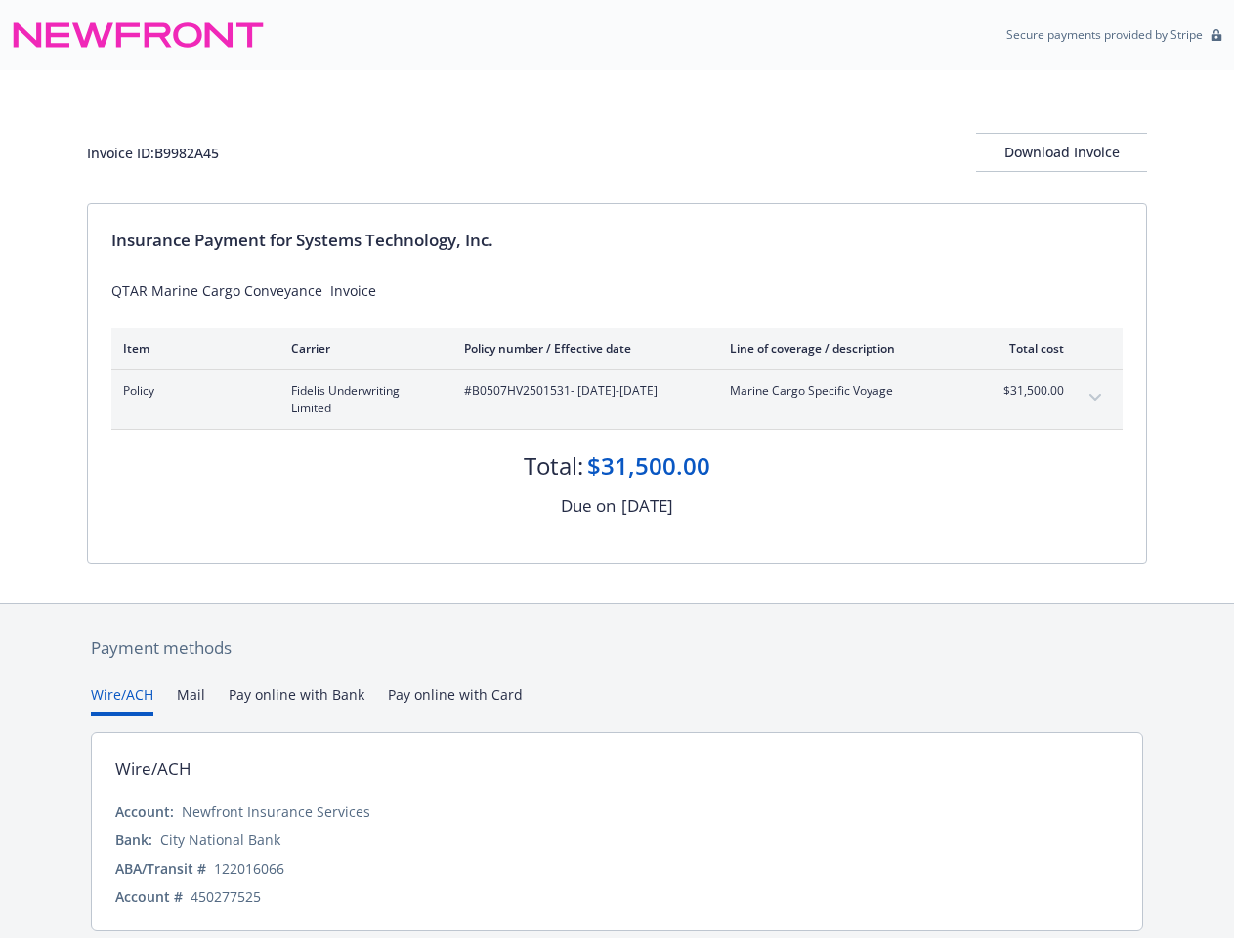 The width and height of the screenshot is (1234, 938). Describe the element at coordinates (192, 391) in the screenshot. I see `span: Policy` at that location.